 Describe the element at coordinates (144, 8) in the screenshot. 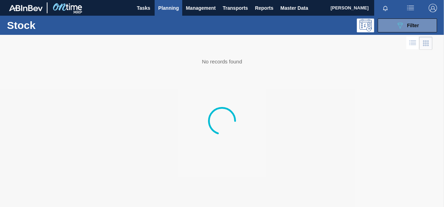

I see `span: Tasks` at that location.